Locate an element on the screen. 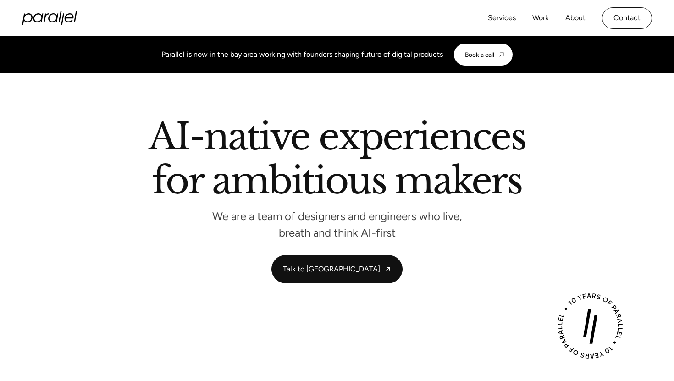 The height and width of the screenshot is (381, 674). a: Services is located at coordinates (502, 18).